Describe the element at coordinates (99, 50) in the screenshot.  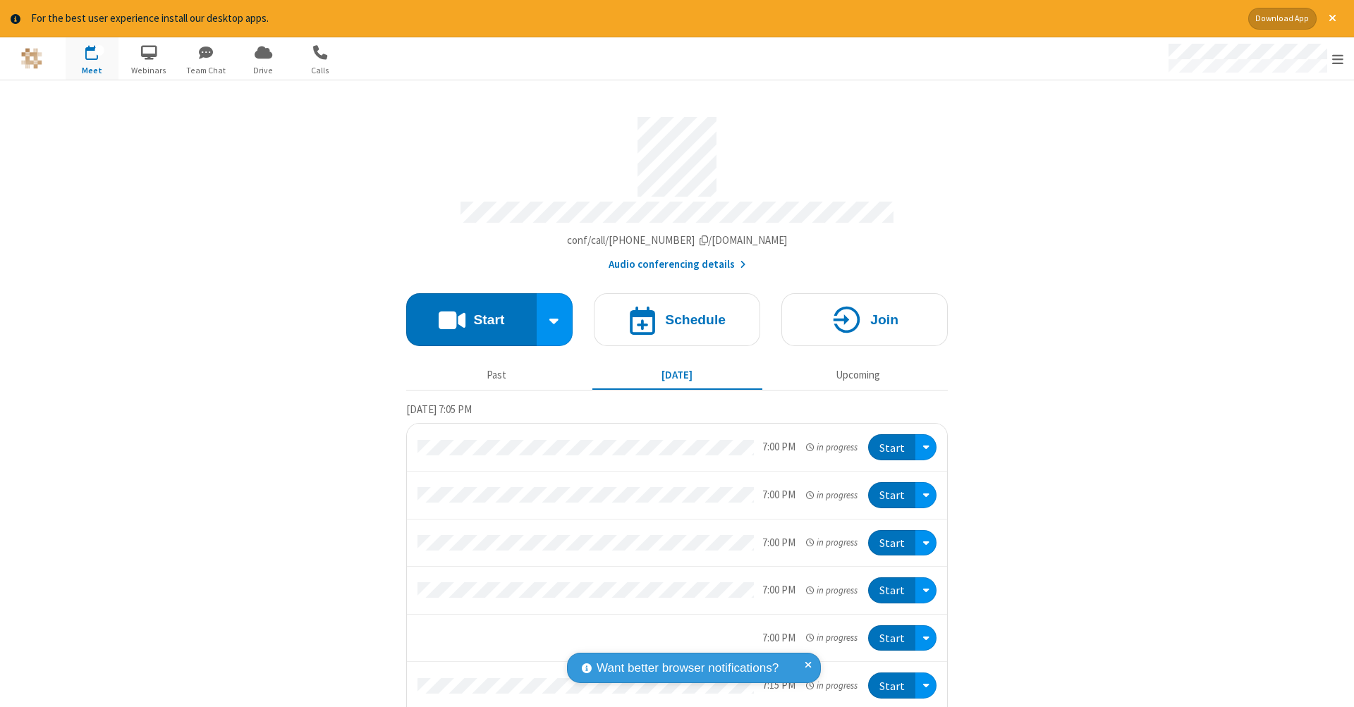
I see `div: 9` at that location.